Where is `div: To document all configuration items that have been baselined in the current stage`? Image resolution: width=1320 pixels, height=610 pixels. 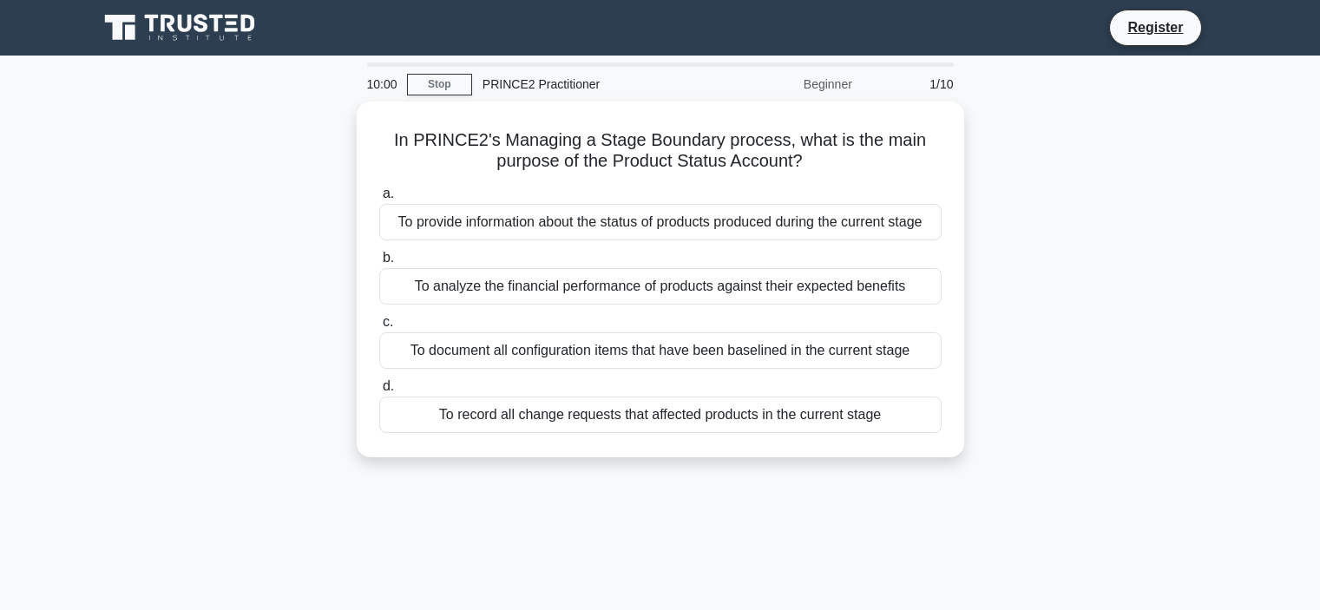 div: To document all configuration items that have been baselined in the current stage is located at coordinates (660, 351).